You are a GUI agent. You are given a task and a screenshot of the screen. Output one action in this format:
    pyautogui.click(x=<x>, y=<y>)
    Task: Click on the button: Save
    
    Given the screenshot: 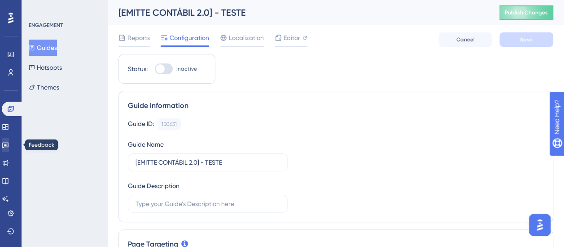 What is the action you would take?
    pyautogui.click(x=527, y=40)
    